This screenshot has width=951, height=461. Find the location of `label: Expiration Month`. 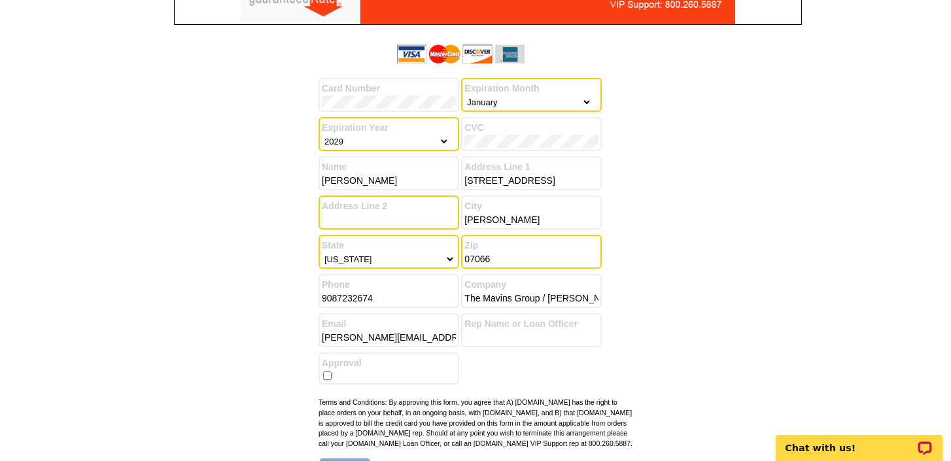

label: Expiration Month is located at coordinates (531, 88).